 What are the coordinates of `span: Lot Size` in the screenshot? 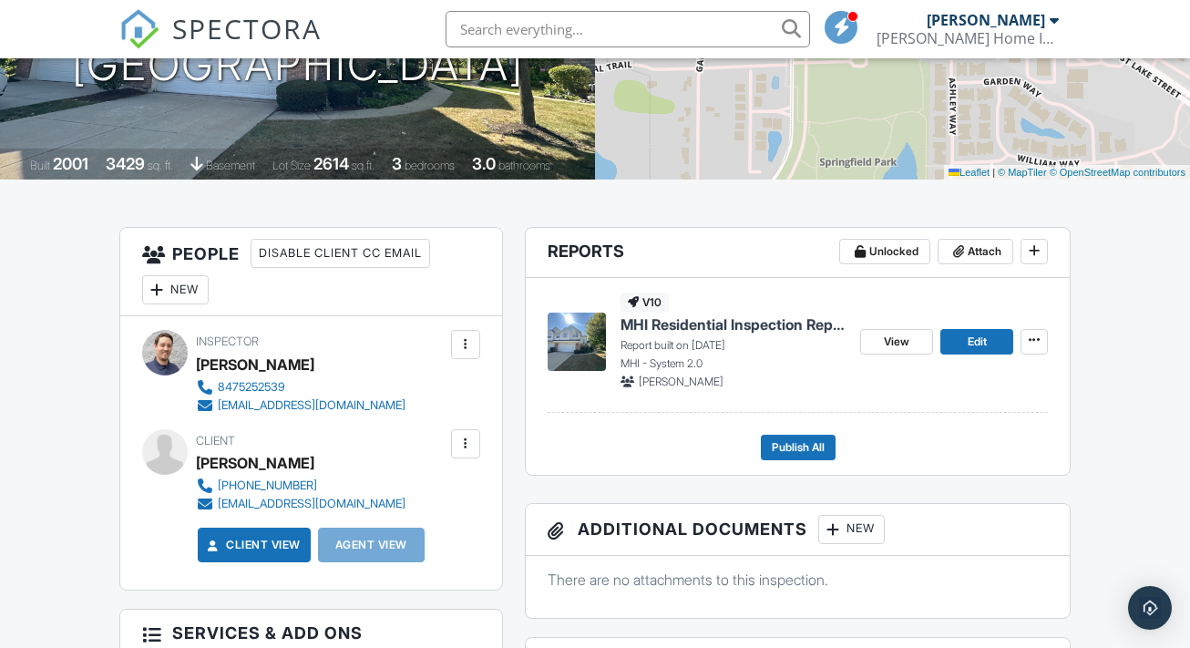 It's located at (291, 165).